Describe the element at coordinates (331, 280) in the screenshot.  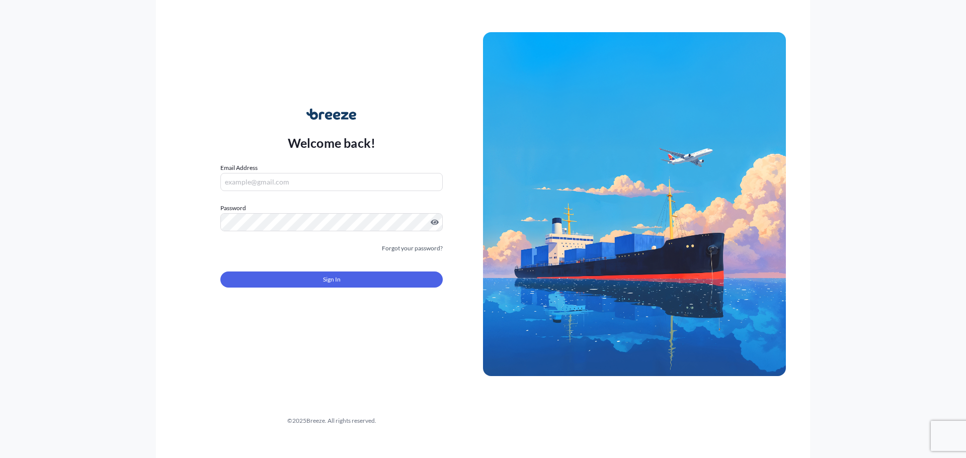
I see `button: Sign In` at that location.